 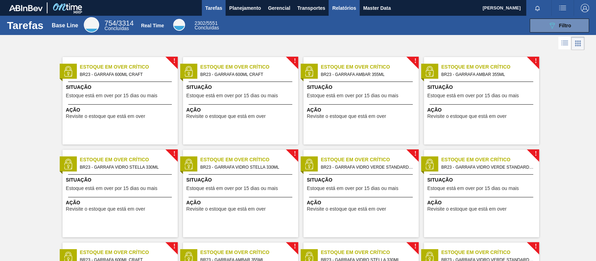 What do you see at coordinates (565, 43) in the screenshot?
I see `div: Visão em Lista` at bounding box center [565, 43].